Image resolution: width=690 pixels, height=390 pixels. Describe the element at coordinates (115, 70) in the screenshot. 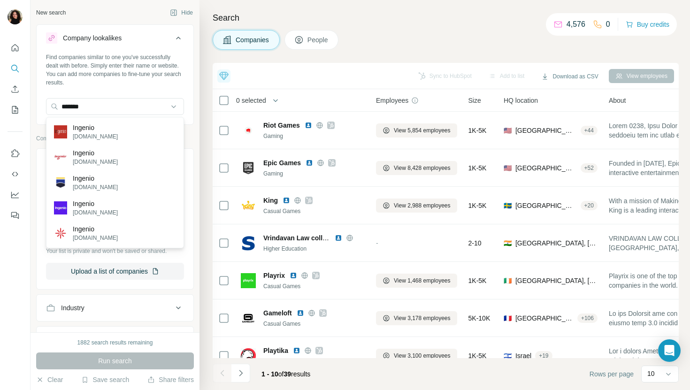

I see `div: Find companies similar to one you've successfully dealt with before. Simply enter their name or w...` at that location.